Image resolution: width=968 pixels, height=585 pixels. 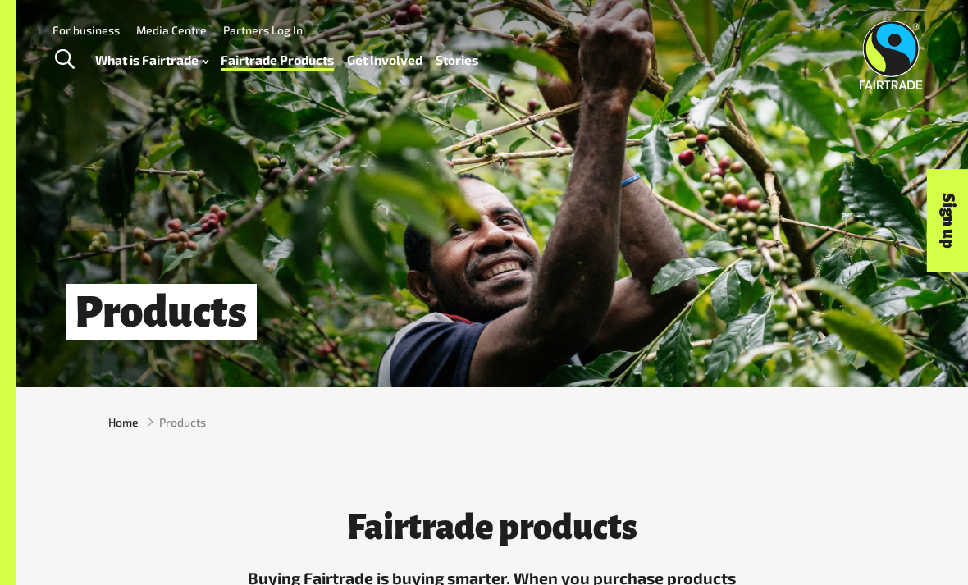 What do you see at coordinates (457, 60) in the screenshot?
I see `a: Stories` at bounding box center [457, 60].